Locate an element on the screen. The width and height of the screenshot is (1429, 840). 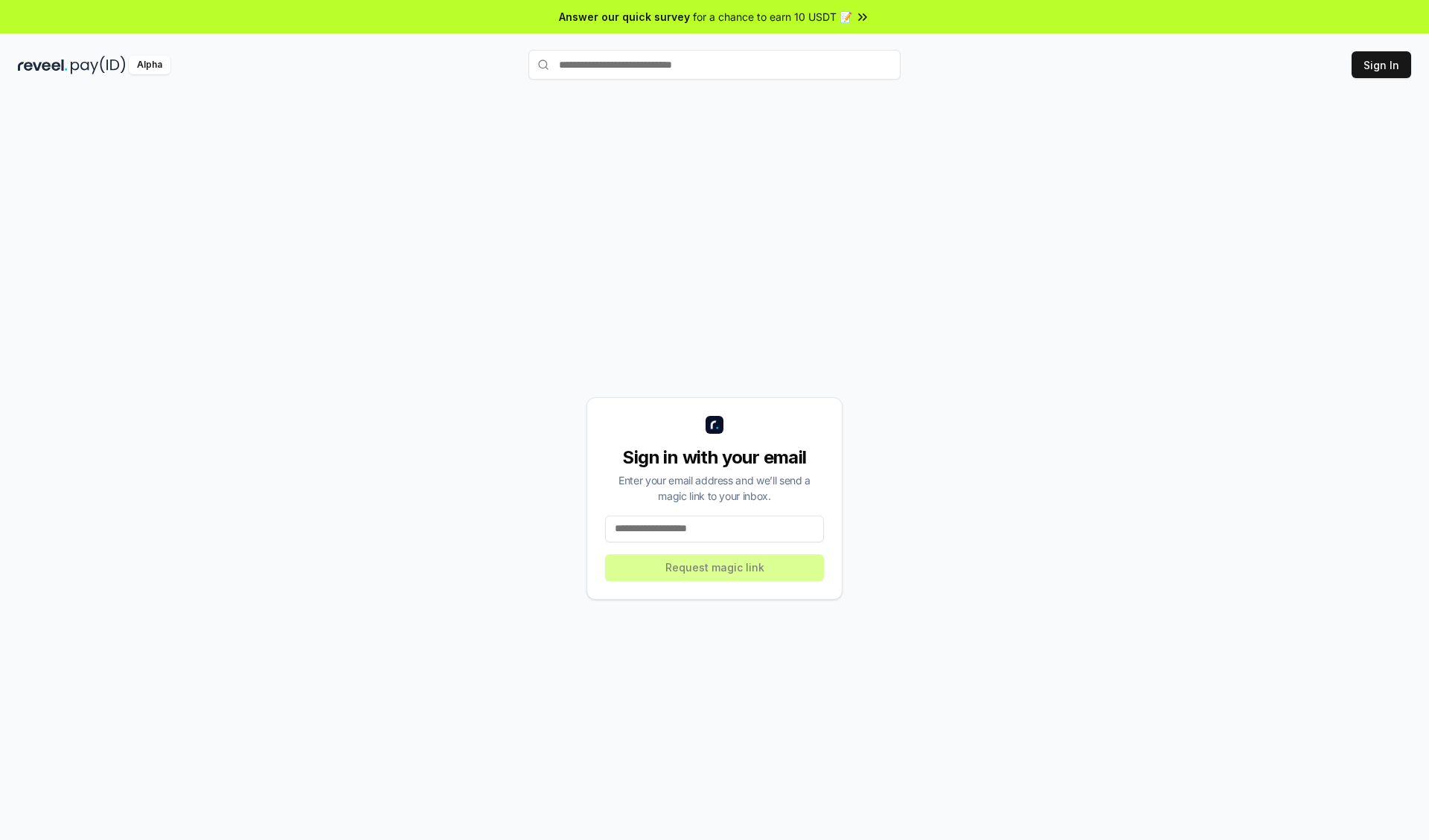
img: reveel_dark is located at coordinates (42, 65).